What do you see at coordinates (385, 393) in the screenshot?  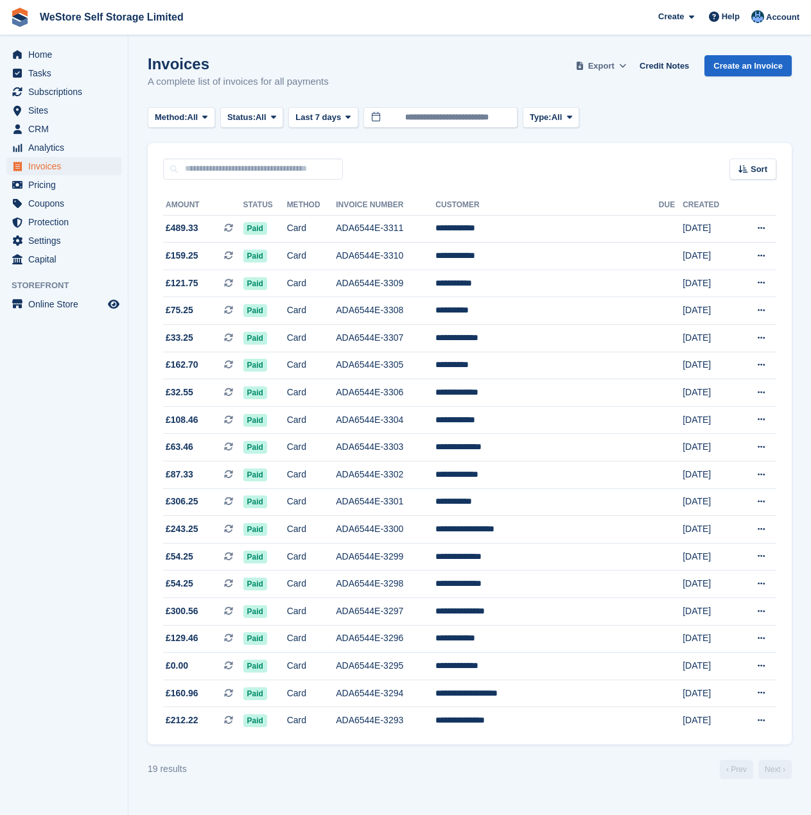 I see `td: ADA6544E-3306` at bounding box center [385, 393].